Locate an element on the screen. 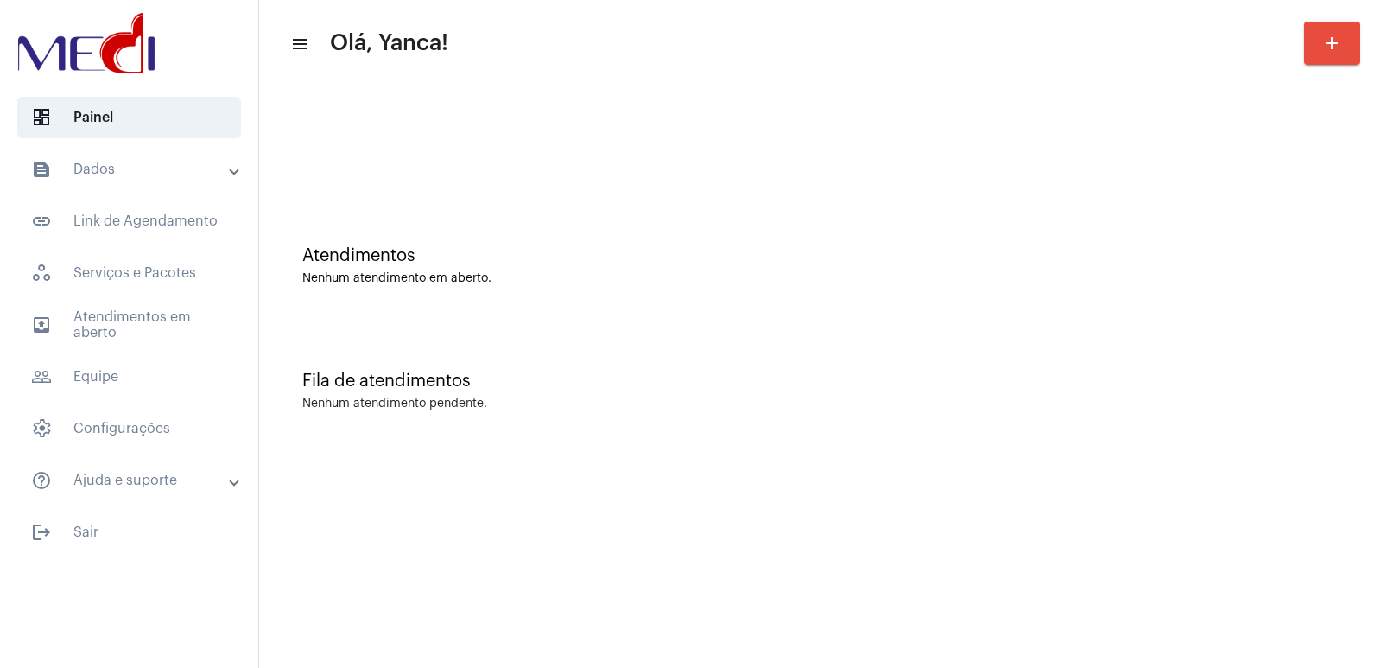  div: Nenhum atendimento pendente. is located at coordinates (395, 403).